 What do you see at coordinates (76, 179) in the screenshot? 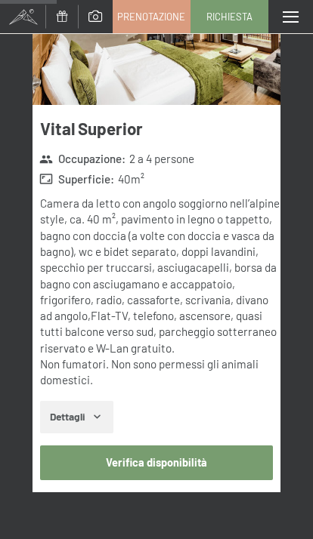
I see `strong: Superficie :` at bounding box center [76, 179].